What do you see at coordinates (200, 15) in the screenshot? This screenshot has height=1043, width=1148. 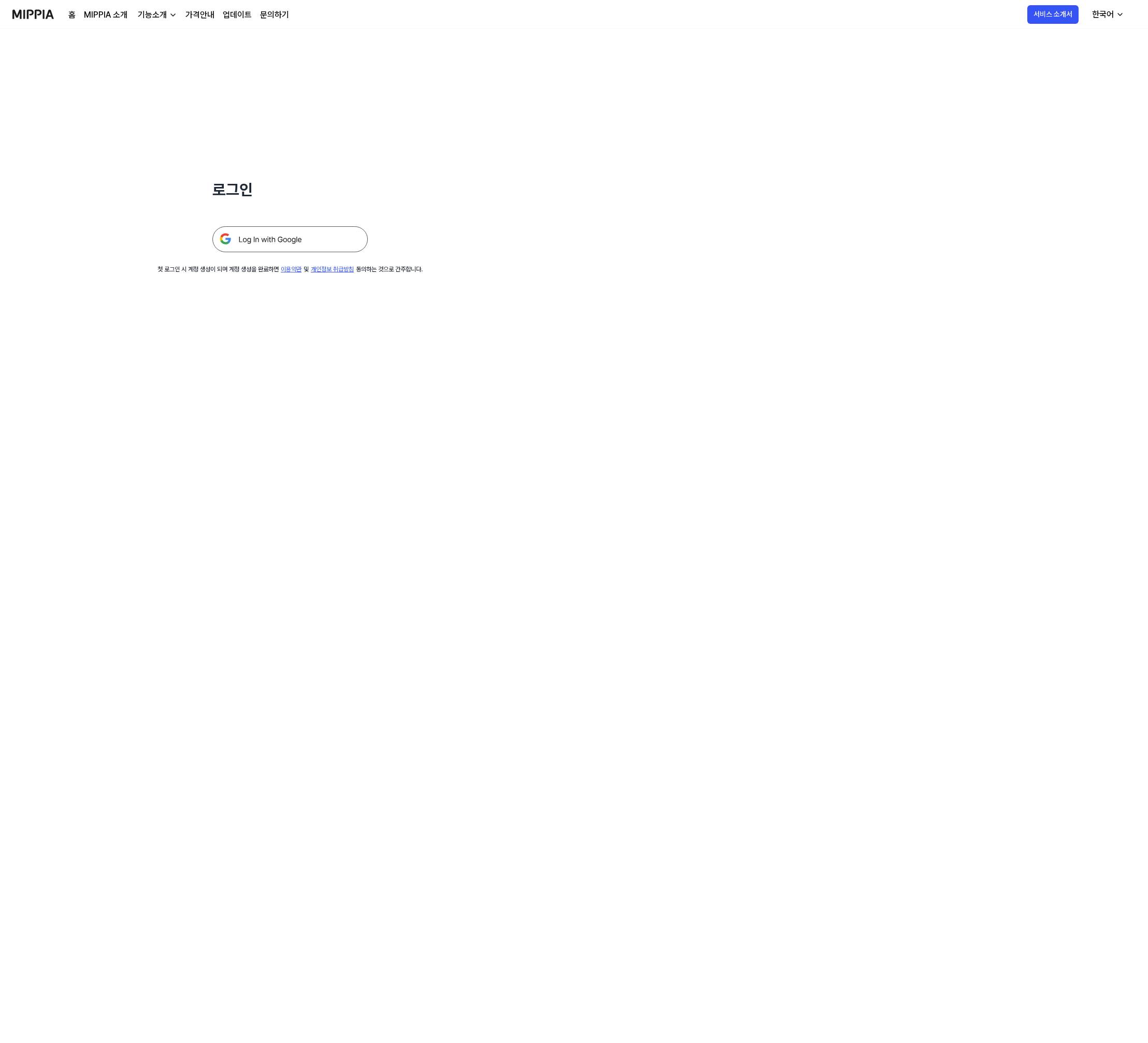 I see `a: 가격안내` at bounding box center [200, 15].